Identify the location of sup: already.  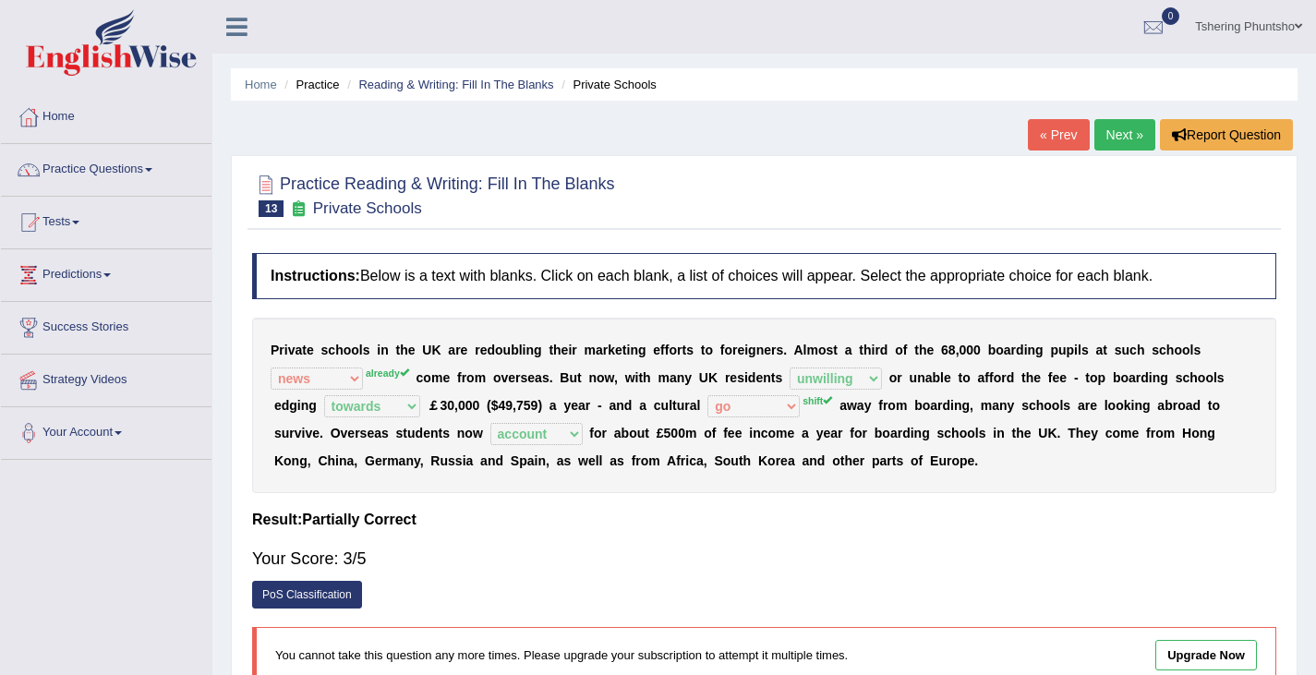
(387, 373).